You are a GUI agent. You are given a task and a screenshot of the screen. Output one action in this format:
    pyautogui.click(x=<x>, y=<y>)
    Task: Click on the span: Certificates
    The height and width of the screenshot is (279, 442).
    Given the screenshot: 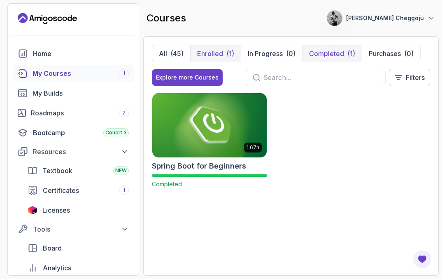 What is the action you would take?
    pyautogui.click(x=61, y=190)
    